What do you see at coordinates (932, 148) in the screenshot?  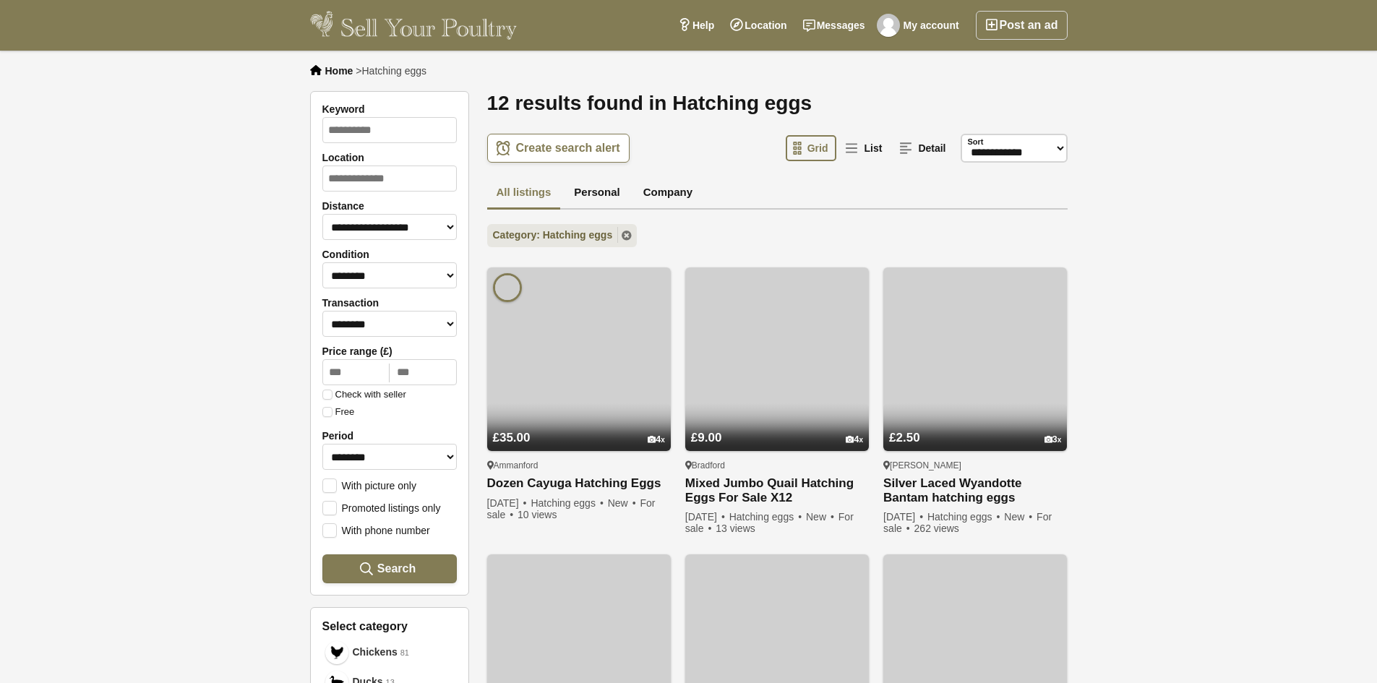 I see `span: Detail` at bounding box center [932, 148].